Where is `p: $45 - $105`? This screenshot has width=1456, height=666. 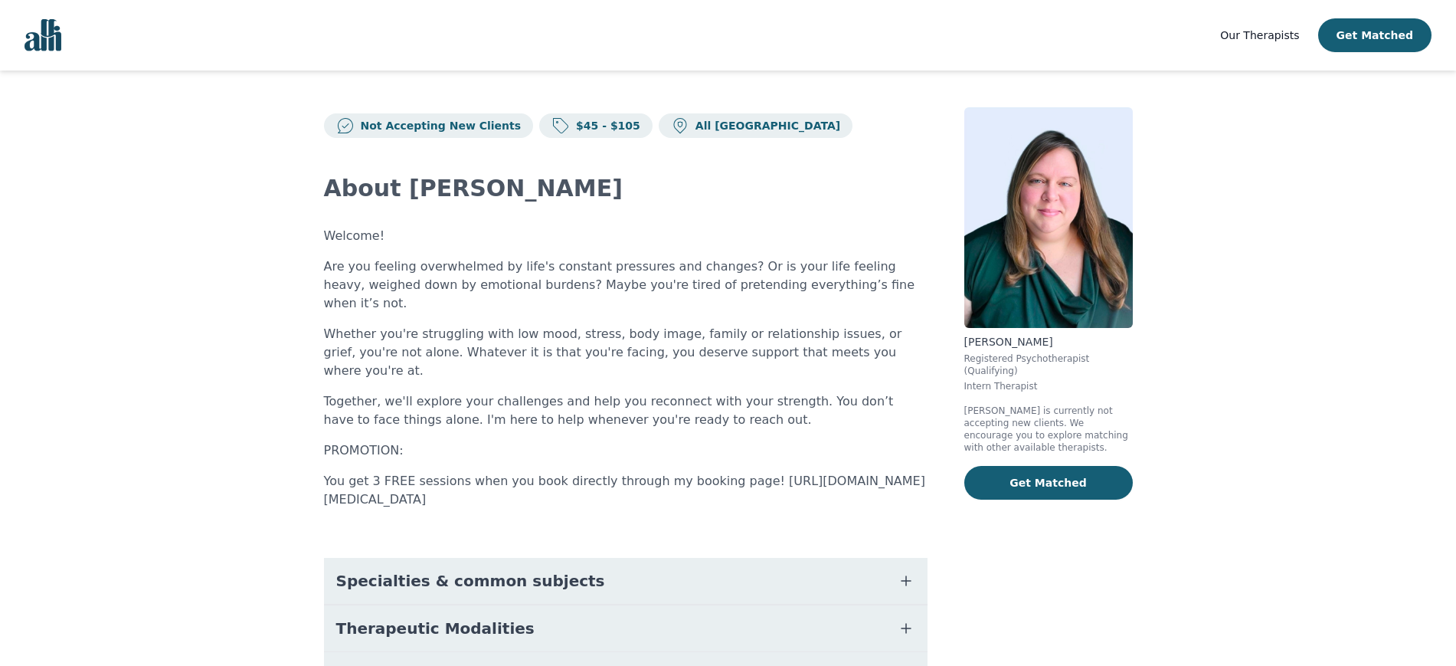 p: $45 - $105 is located at coordinates (605, 126).